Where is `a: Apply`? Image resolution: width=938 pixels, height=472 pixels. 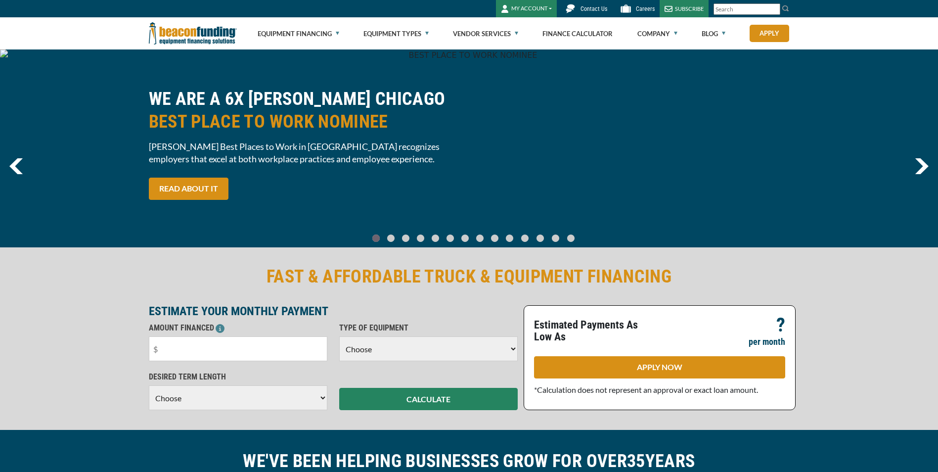
a: Apply is located at coordinates (769, 33).